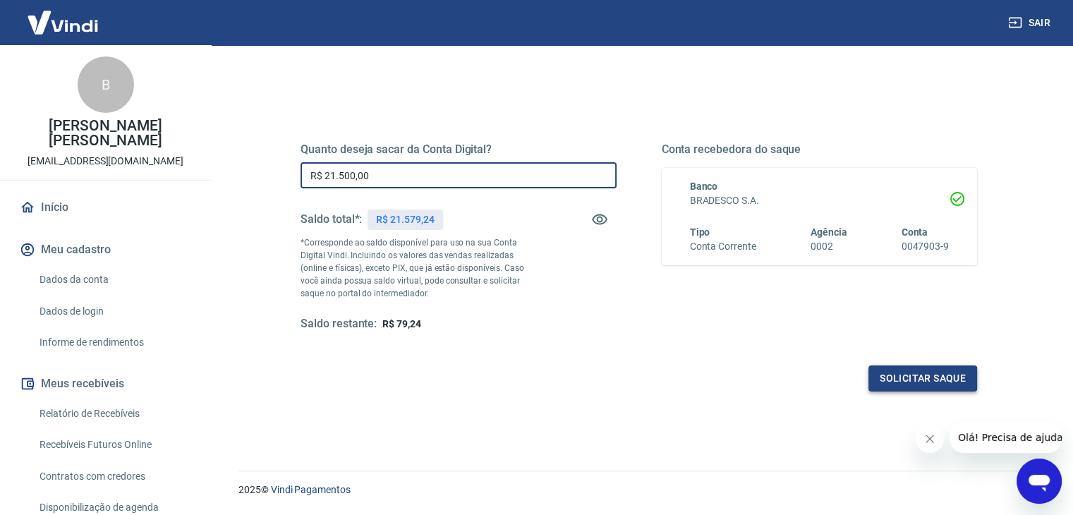 The image size is (1073, 515). I want to click on span: Olá! Precisa de ajuda?, so click(63, 16).